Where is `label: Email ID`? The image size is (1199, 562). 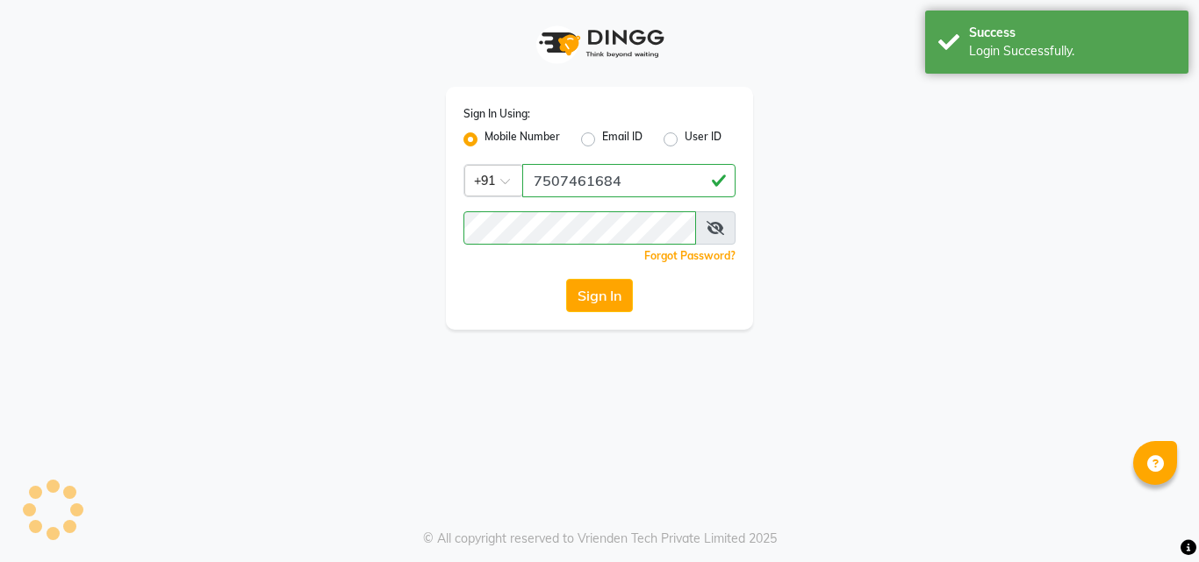
label: Email ID is located at coordinates (622, 140).